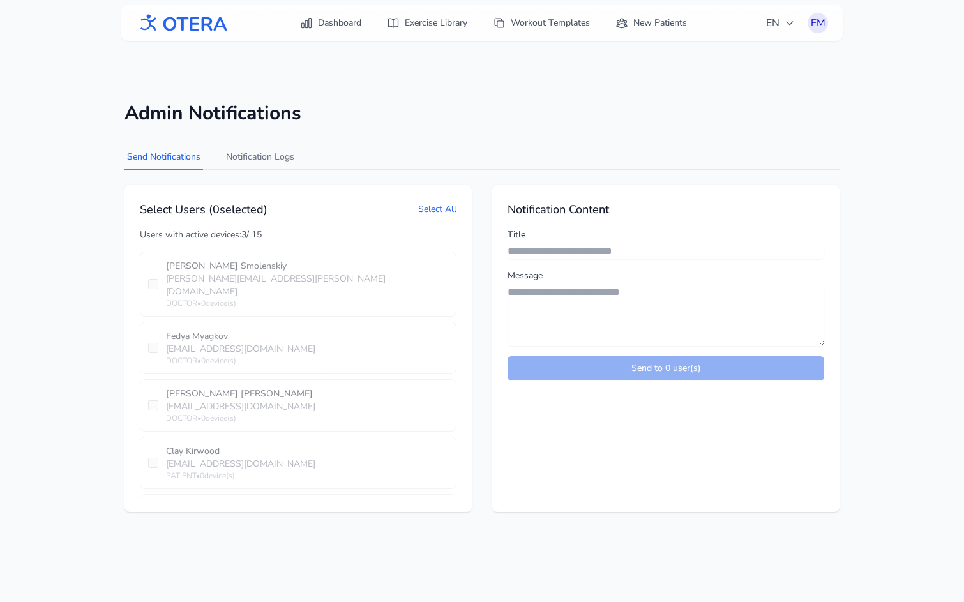 The width and height of the screenshot is (964, 602). What do you see at coordinates (818, 23) in the screenshot?
I see `div: FM` at bounding box center [818, 23].